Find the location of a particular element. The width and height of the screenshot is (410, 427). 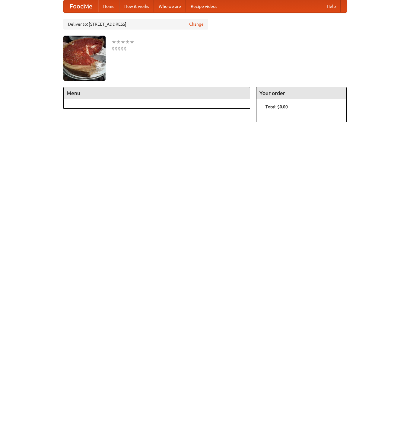

a: Who we are is located at coordinates (170, 6).